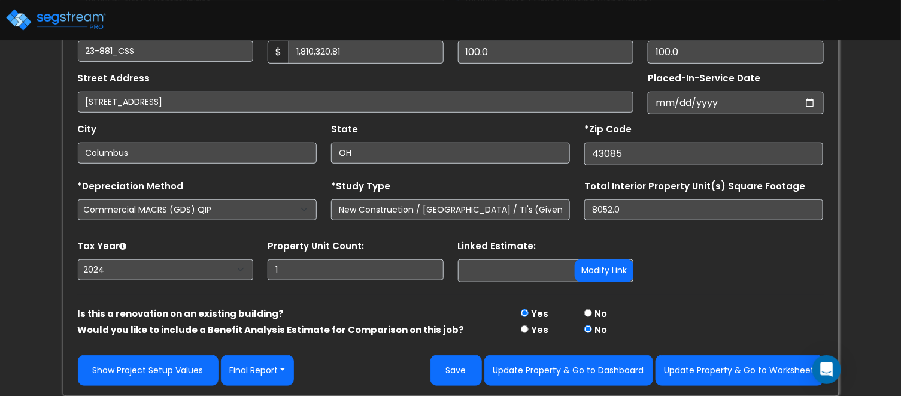 This screenshot has height=396, width=901. What do you see at coordinates (704, 78) in the screenshot?
I see `label: Placed-In-Service Date` at bounding box center [704, 78].